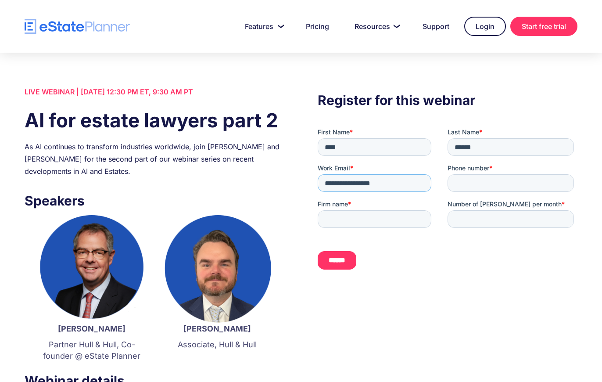 The image size is (602, 382). I want to click on a: Support, so click(436, 26).